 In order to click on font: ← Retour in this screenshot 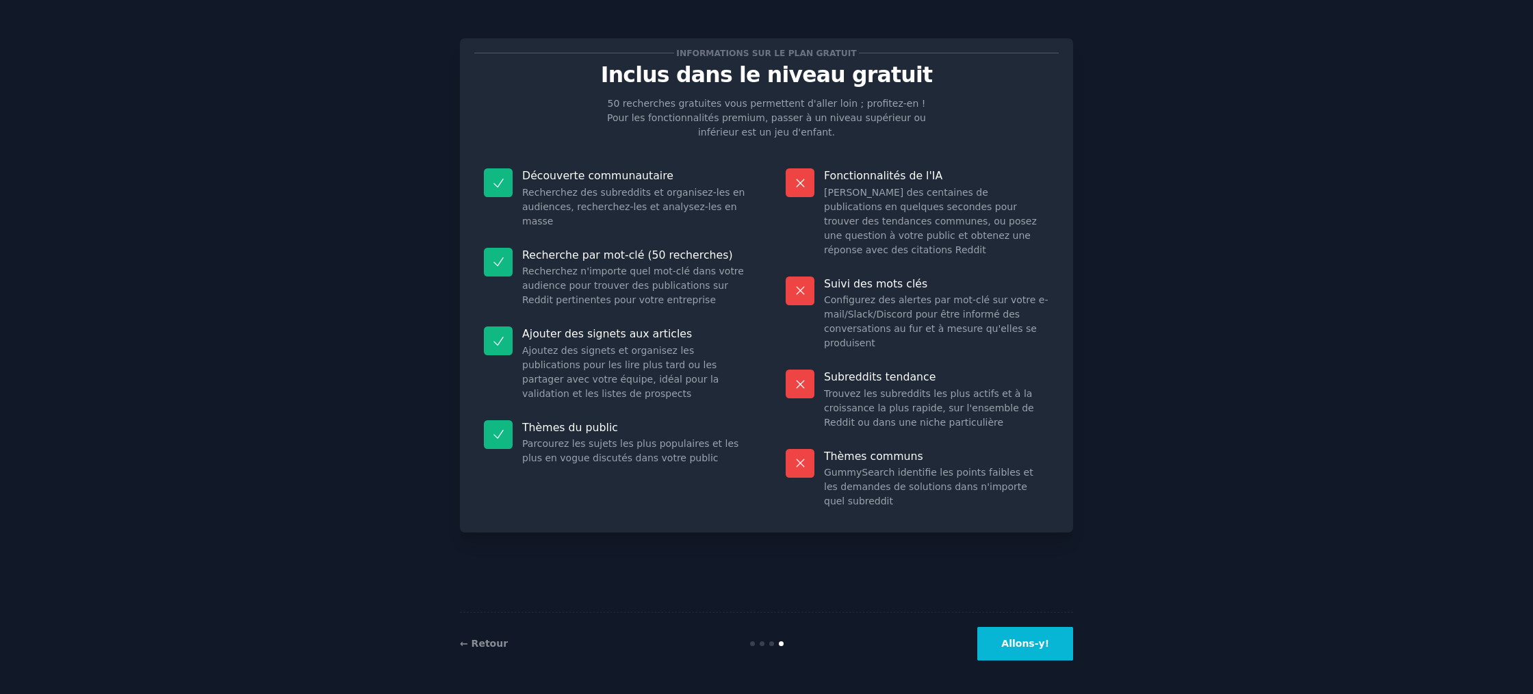, I will do `click(484, 643)`.